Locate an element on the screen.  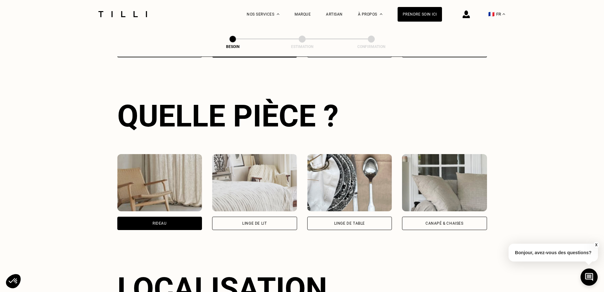
img: Menu déroulant is located at coordinates (278, 14).